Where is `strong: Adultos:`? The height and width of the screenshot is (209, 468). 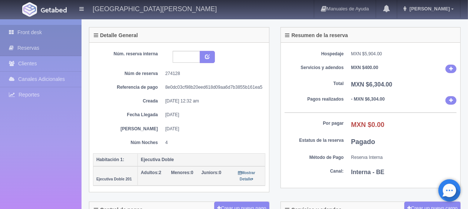 strong: Adultos: is located at coordinates (150, 172).